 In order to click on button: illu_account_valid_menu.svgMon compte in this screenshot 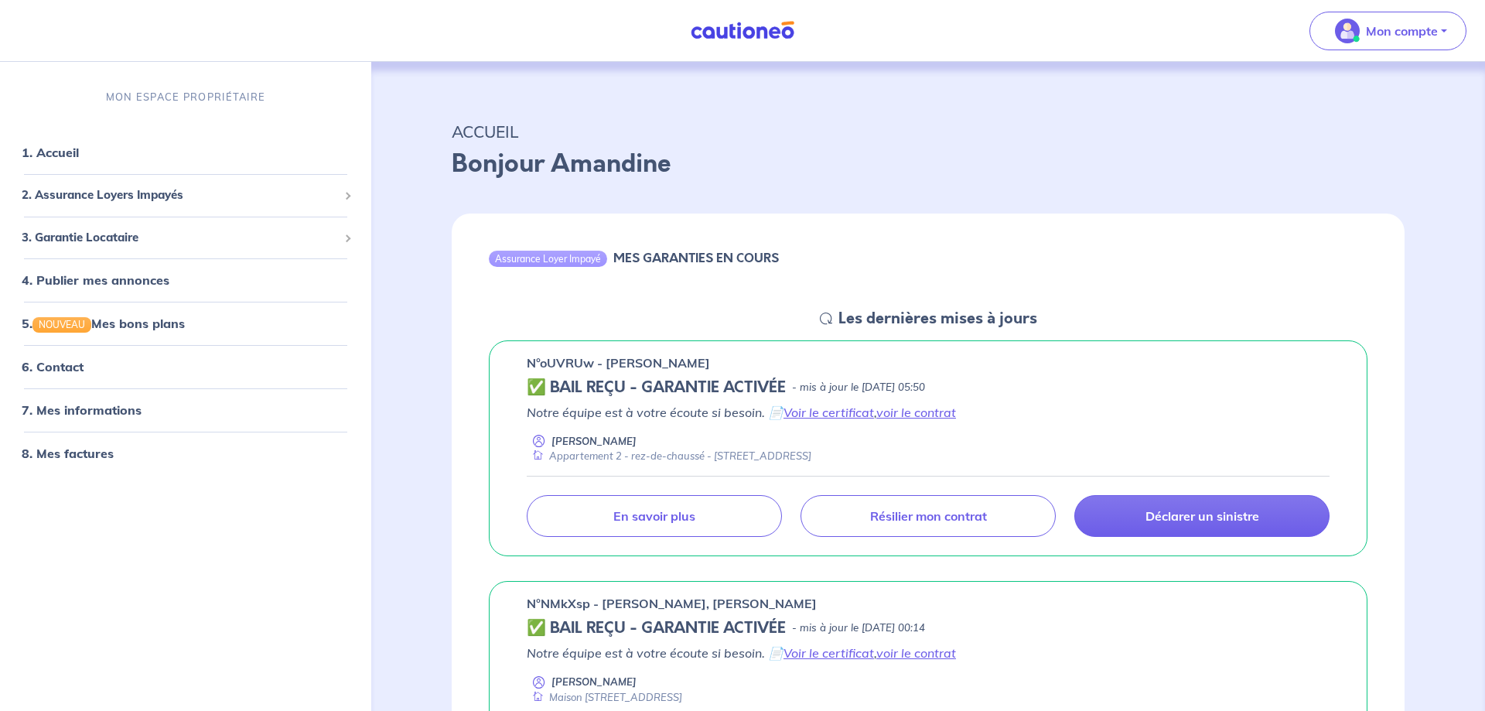, I will do `click(1388, 31)`.